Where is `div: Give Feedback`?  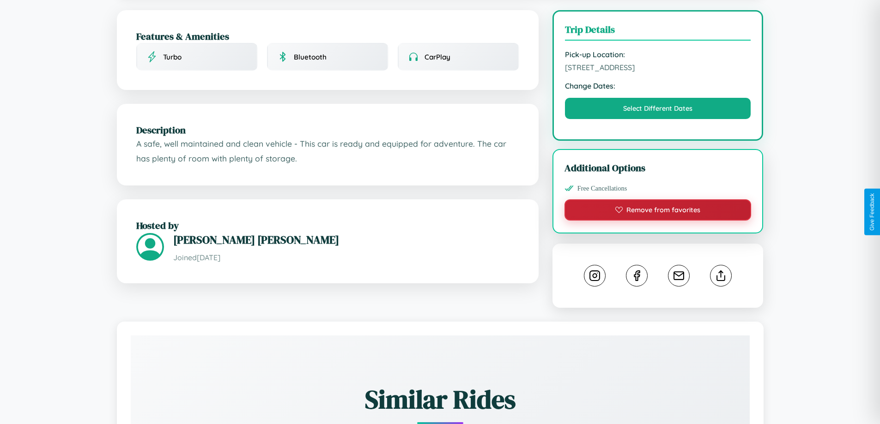
div: Give Feedback is located at coordinates (872, 212).